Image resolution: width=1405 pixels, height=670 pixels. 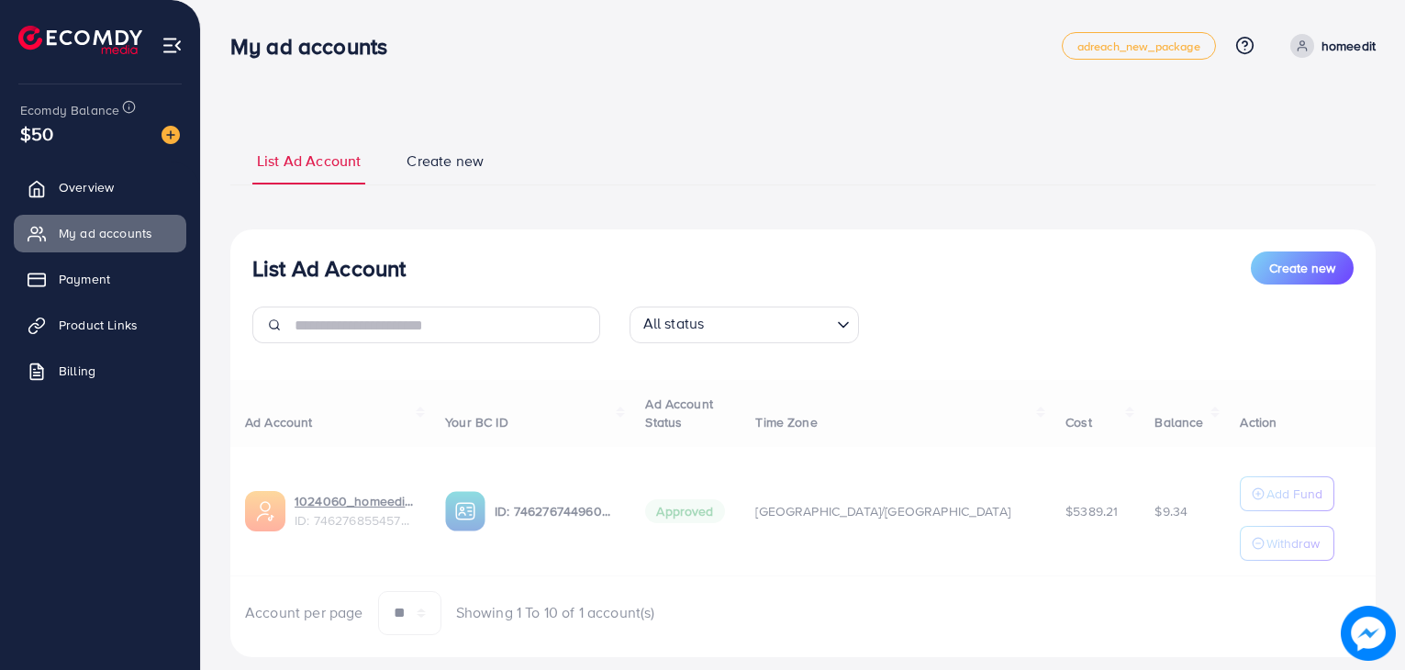 What do you see at coordinates (744, 325) in the screenshot?
I see `div: Search for option` at bounding box center [744, 325].